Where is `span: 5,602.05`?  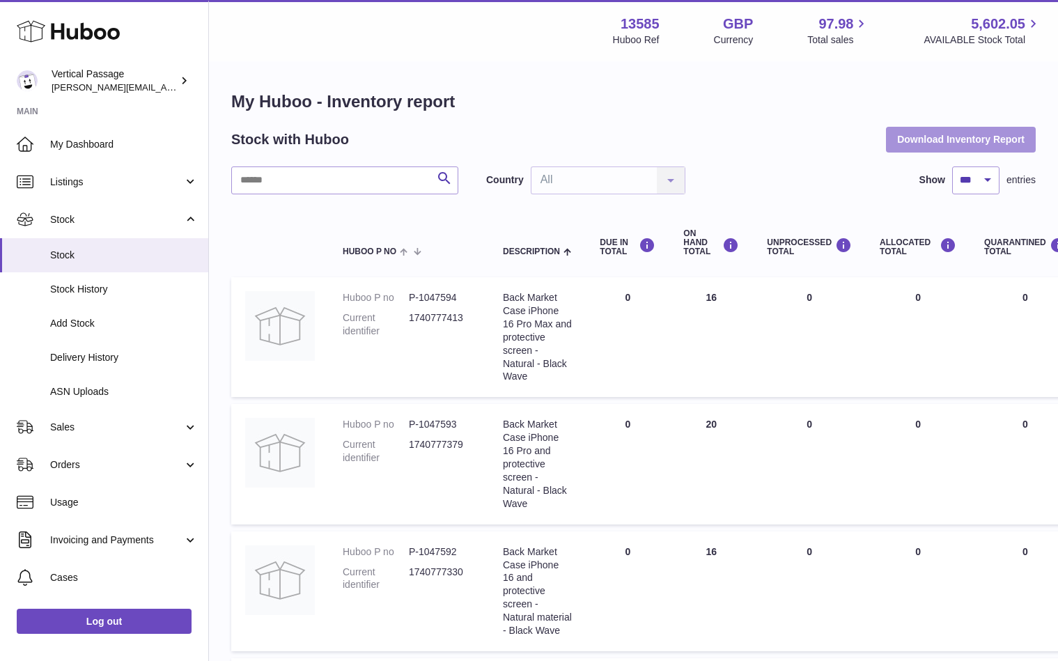
span: 5,602.05 is located at coordinates (998, 24).